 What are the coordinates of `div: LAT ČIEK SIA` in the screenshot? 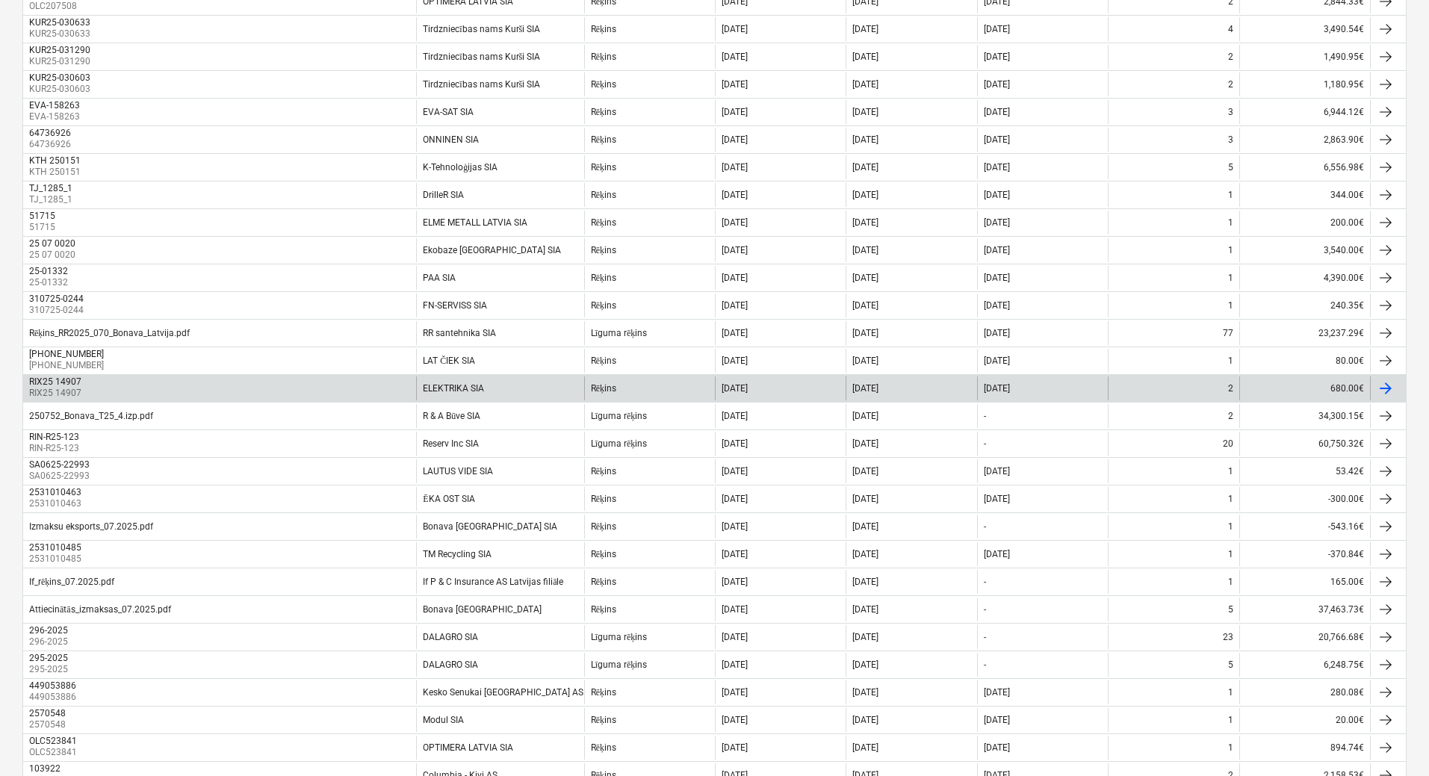 It's located at (449, 361).